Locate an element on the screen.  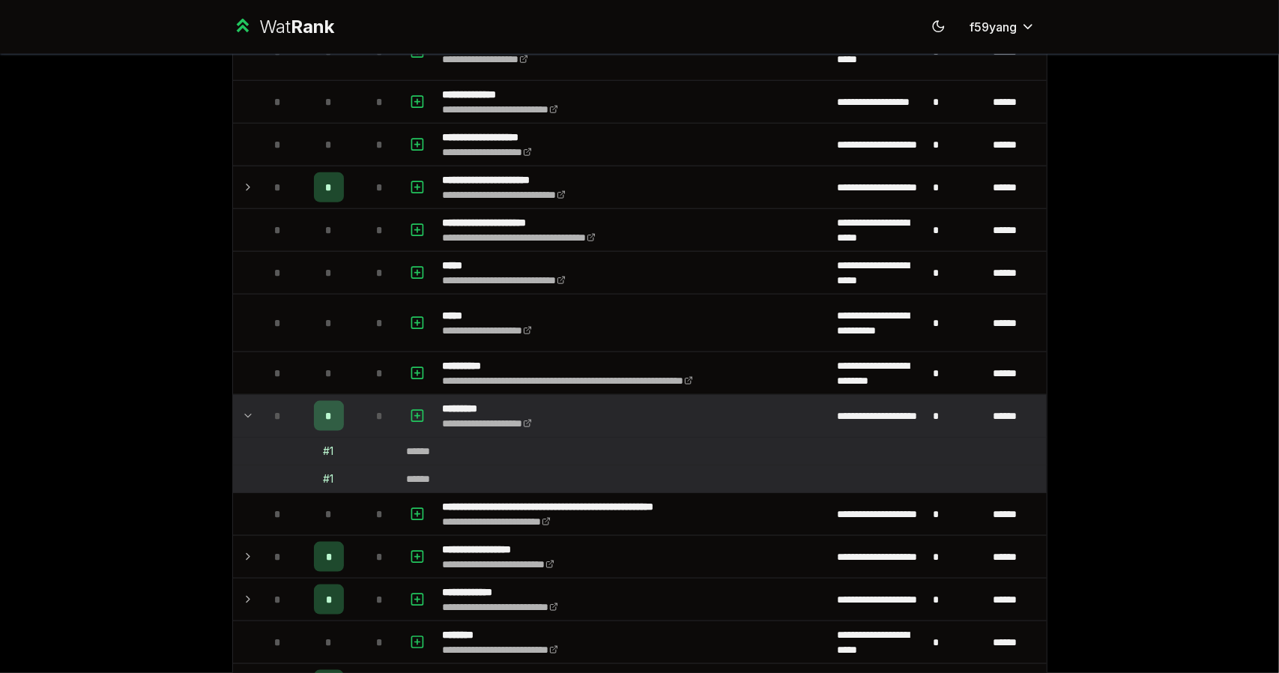
span: Rank is located at coordinates (312, 26).